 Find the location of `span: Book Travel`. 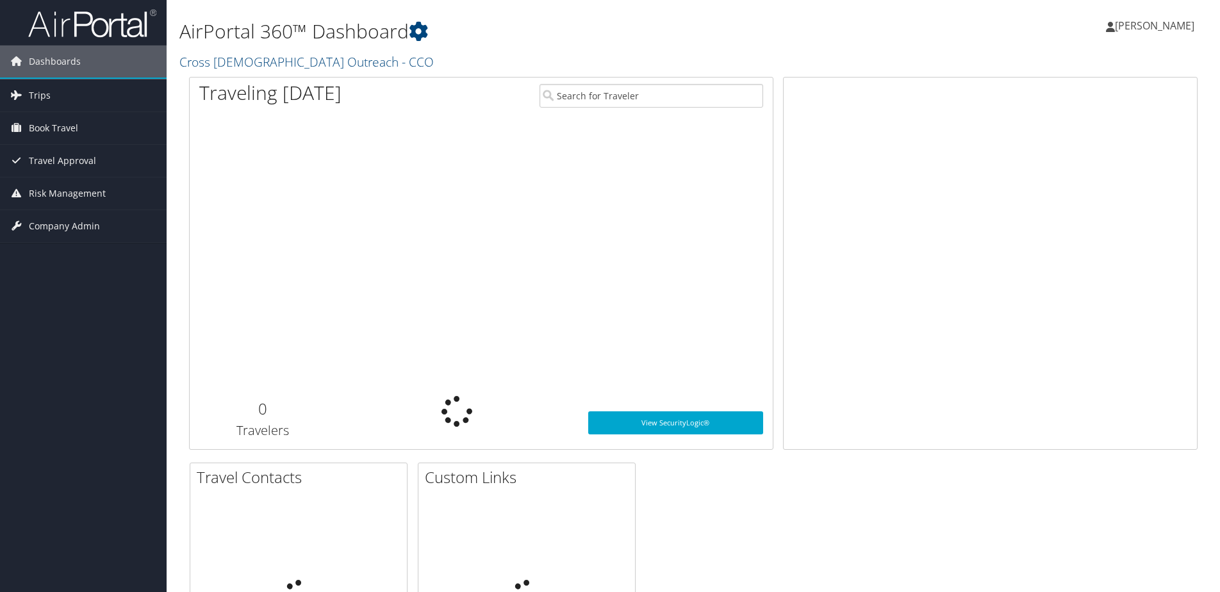

span: Book Travel is located at coordinates (53, 128).